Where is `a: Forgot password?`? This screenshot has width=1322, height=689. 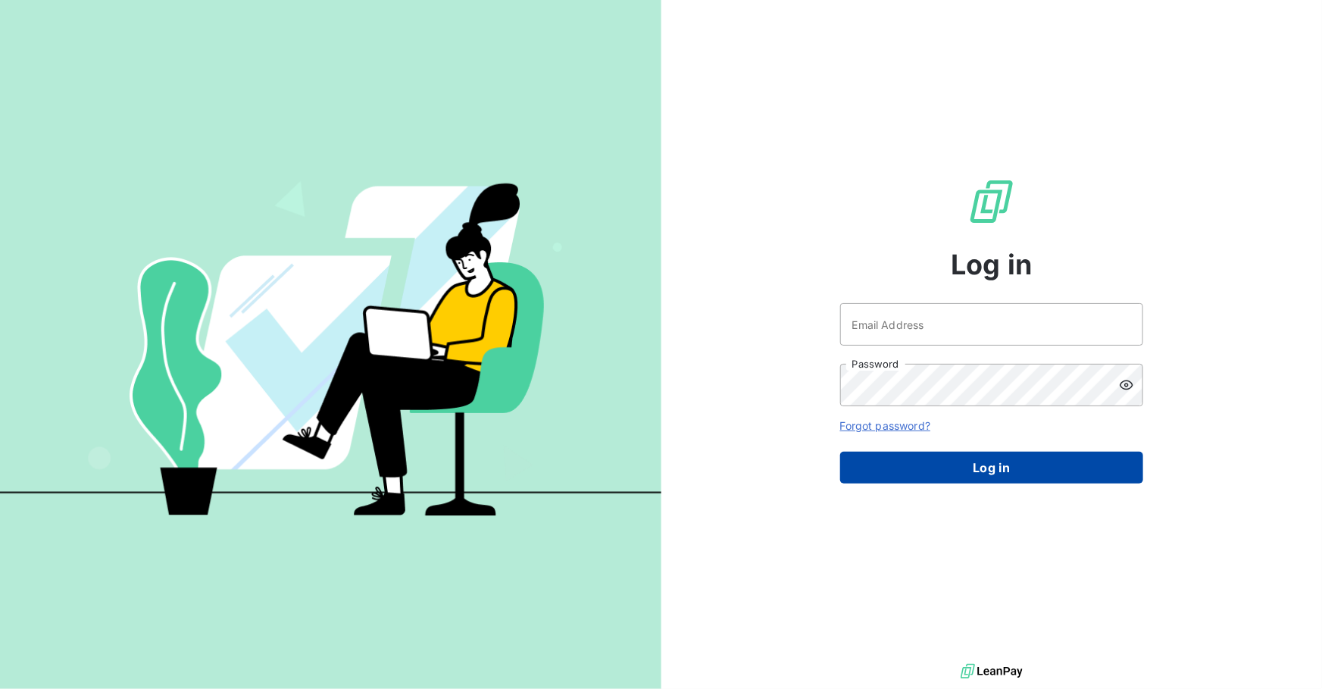
a: Forgot password? is located at coordinates (885, 425).